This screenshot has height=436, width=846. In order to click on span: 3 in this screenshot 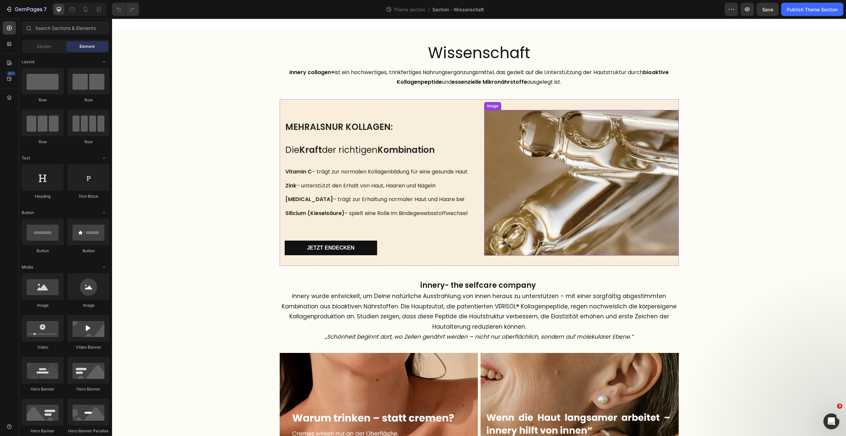, I will do `click(840, 406)`.